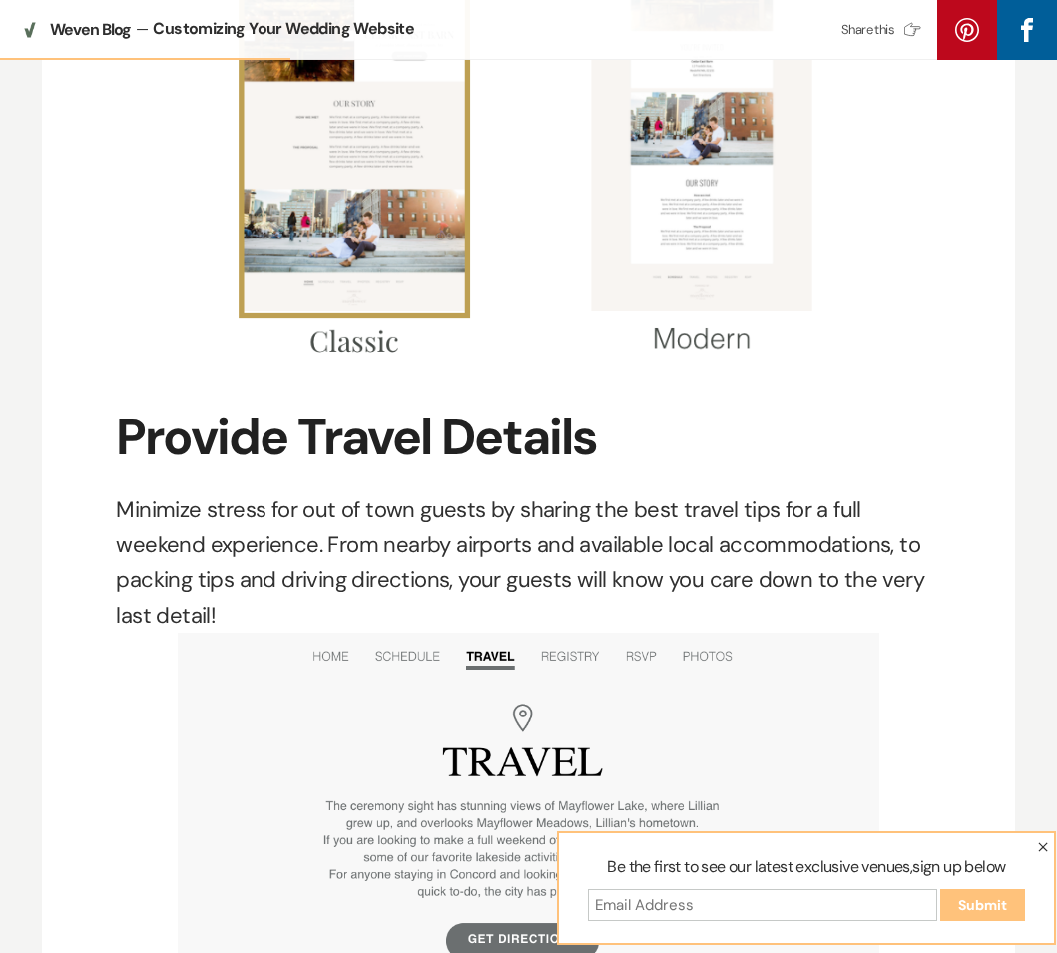 This screenshot has width=1057, height=953. I want to click on div: Share this, so click(884, 30).